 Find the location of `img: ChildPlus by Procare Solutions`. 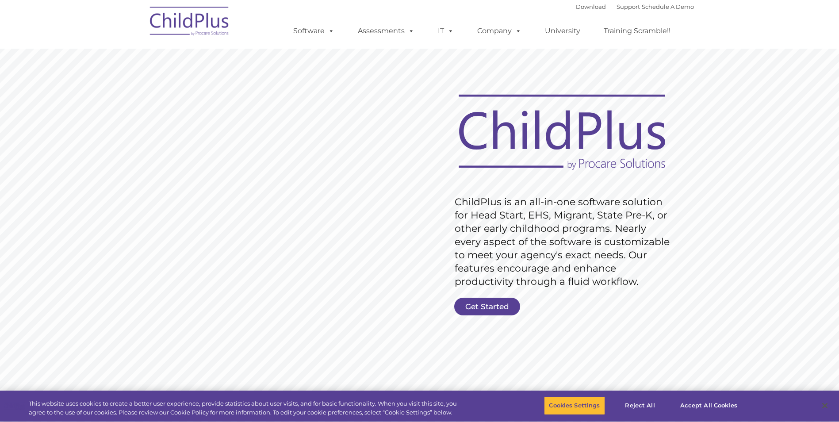

img: ChildPlus by Procare Solutions is located at coordinates (190, 23).